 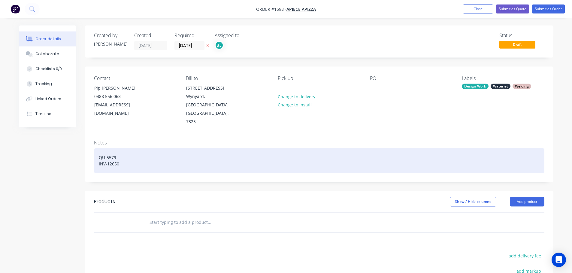 I want to click on div: Timeline, so click(x=43, y=114).